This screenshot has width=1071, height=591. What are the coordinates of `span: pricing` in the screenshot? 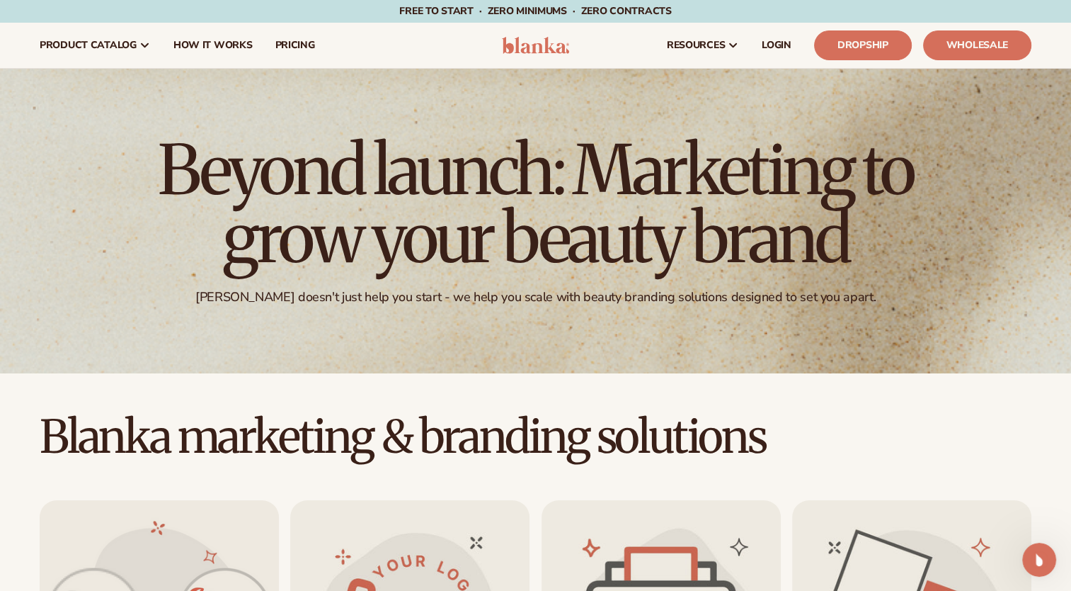 It's located at (295, 45).